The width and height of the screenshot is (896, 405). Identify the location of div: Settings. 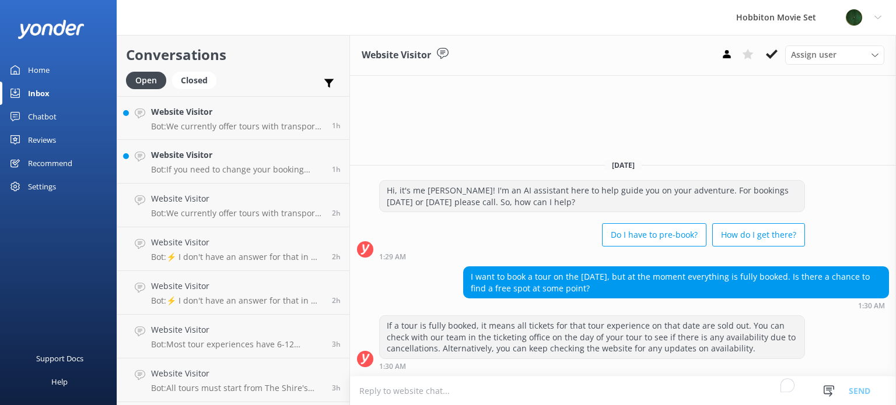
(42, 187).